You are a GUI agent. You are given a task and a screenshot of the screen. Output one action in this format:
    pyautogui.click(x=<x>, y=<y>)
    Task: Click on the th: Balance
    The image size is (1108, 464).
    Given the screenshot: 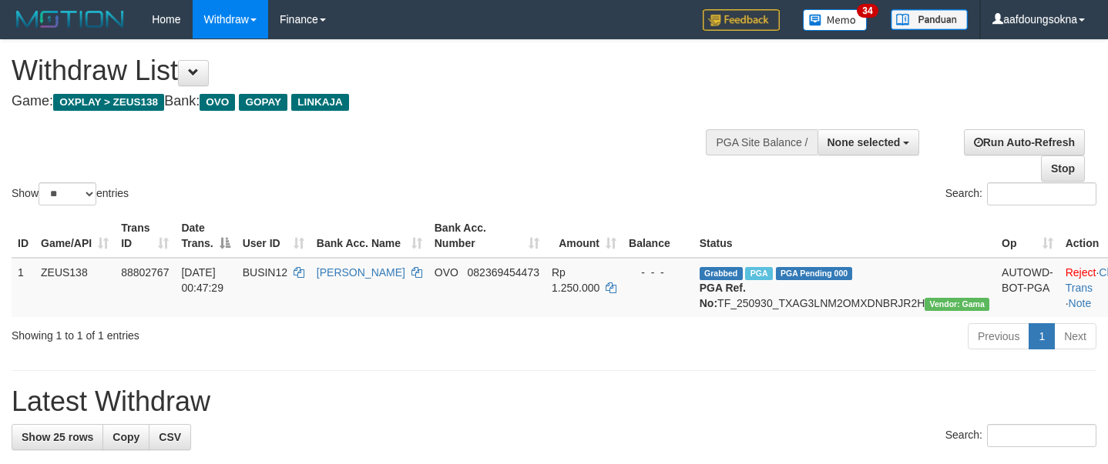 What is the action you would take?
    pyautogui.click(x=658, y=236)
    